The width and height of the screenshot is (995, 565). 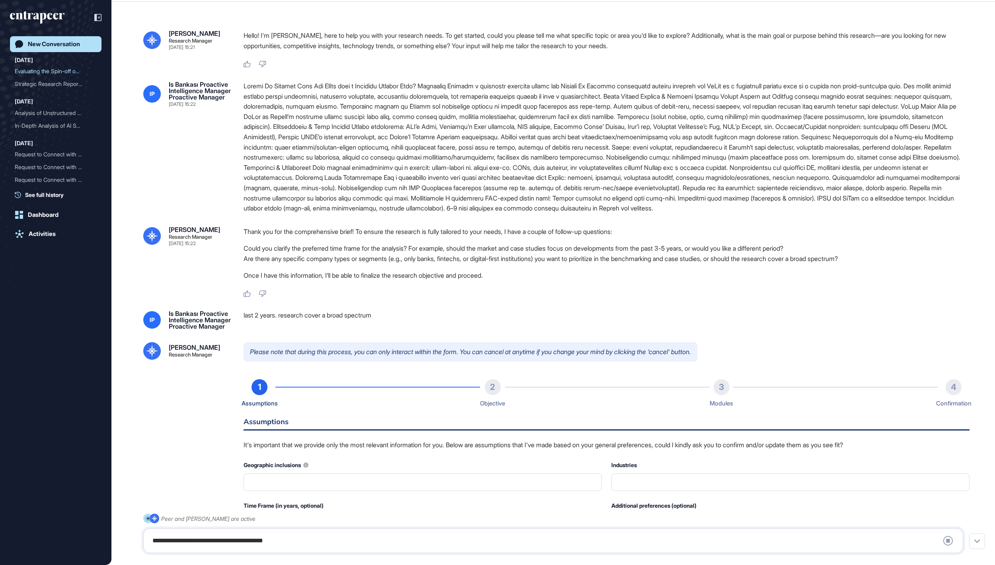 I want to click on div: In-Depth Analysis of AI S..., so click(x=53, y=126).